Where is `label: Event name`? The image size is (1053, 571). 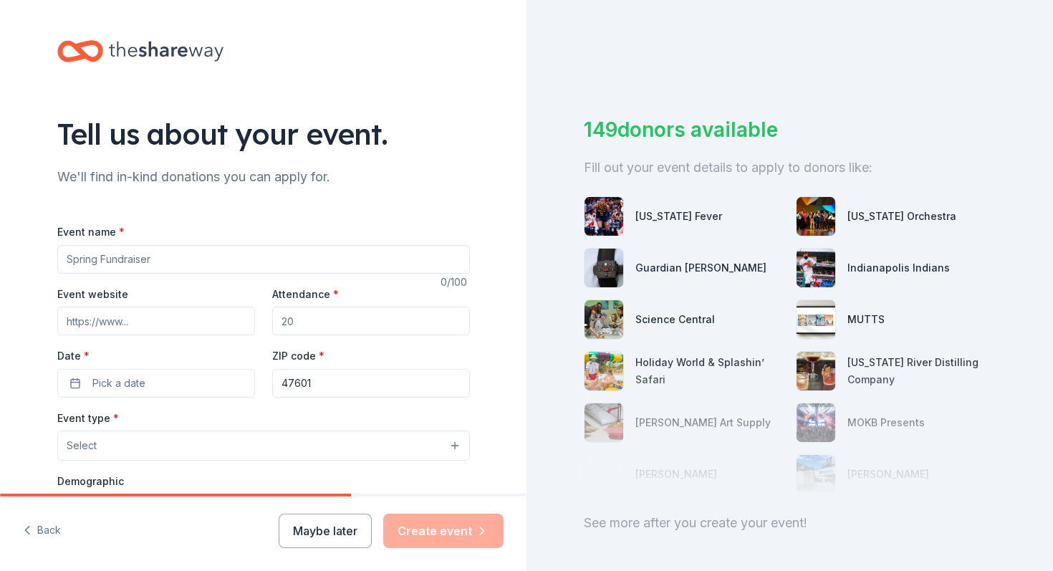
label: Event name is located at coordinates (91, 232).